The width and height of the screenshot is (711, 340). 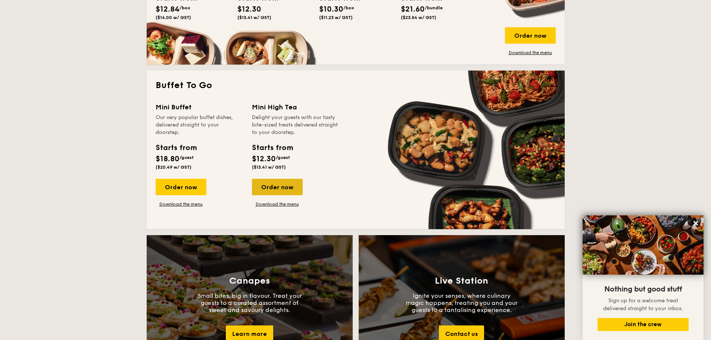 What do you see at coordinates (419, 18) in the screenshot?
I see `span: ($23.54 w/ GST)` at bounding box center [419, 18].